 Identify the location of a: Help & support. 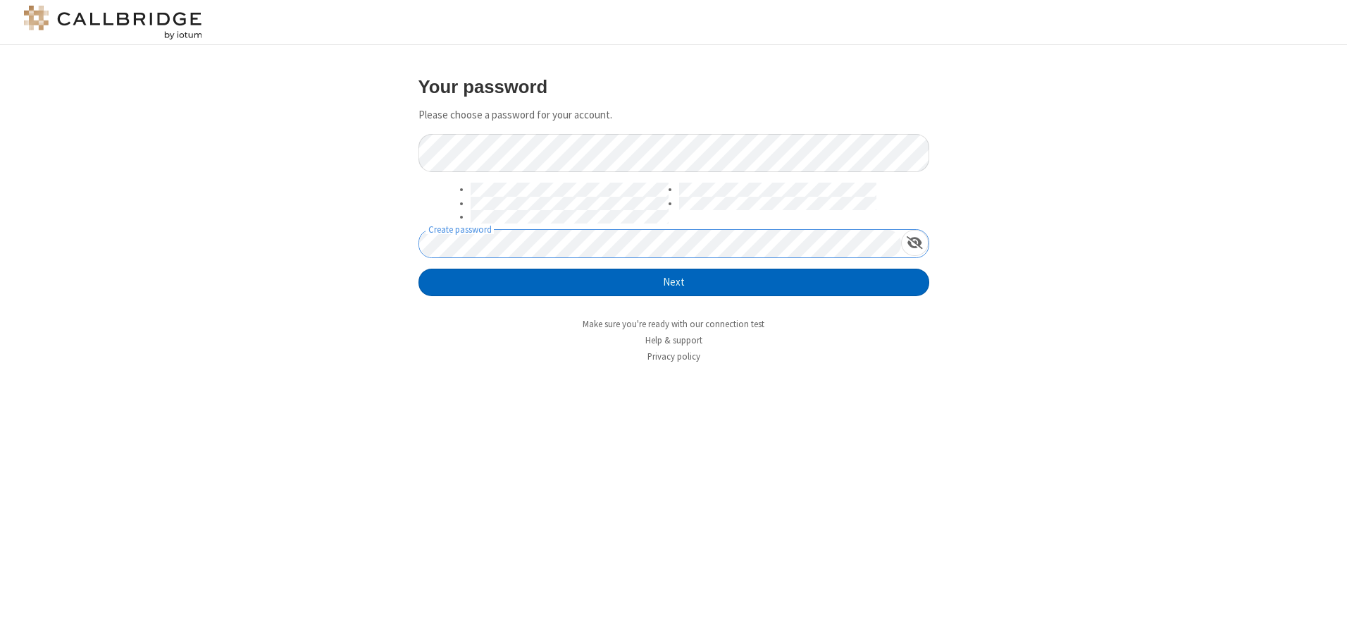
(674, 340).